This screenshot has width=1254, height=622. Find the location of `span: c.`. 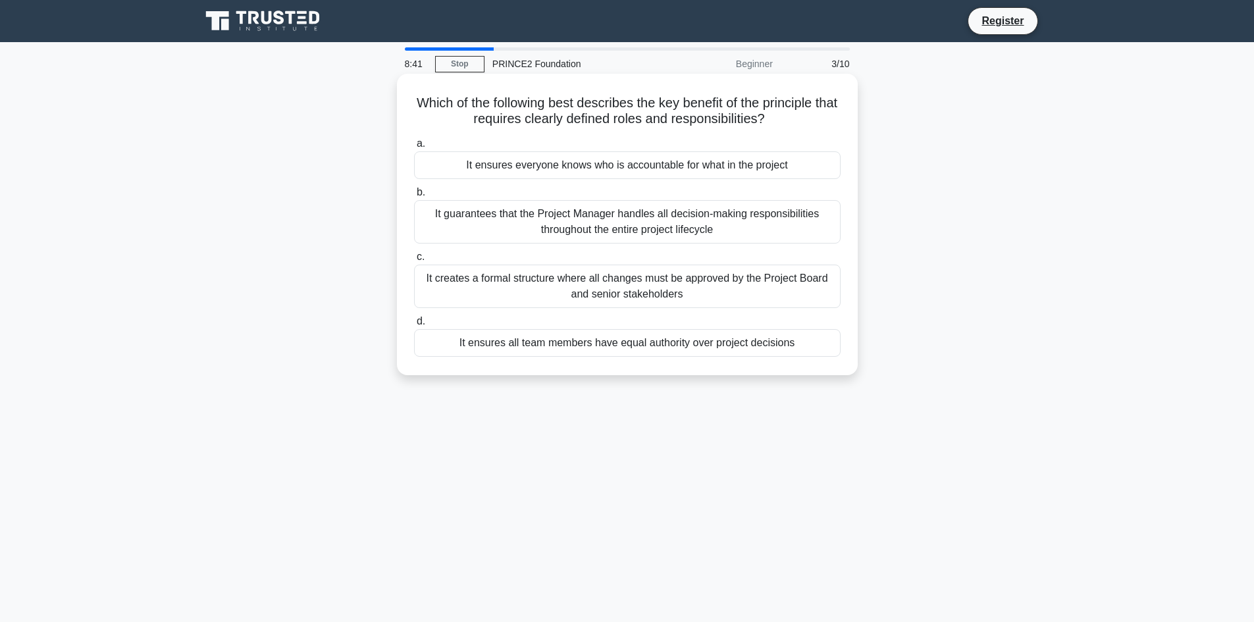

span: c. is located at coordinates (420, 256).